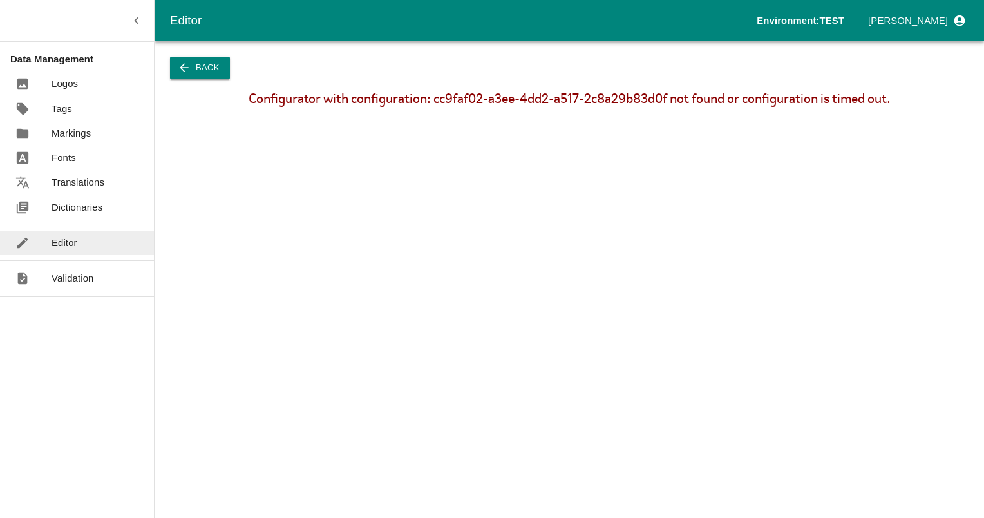  Describe the element at coordinates (800, 21) in the screenshot. I see `p: Environment: TEST` at that location.